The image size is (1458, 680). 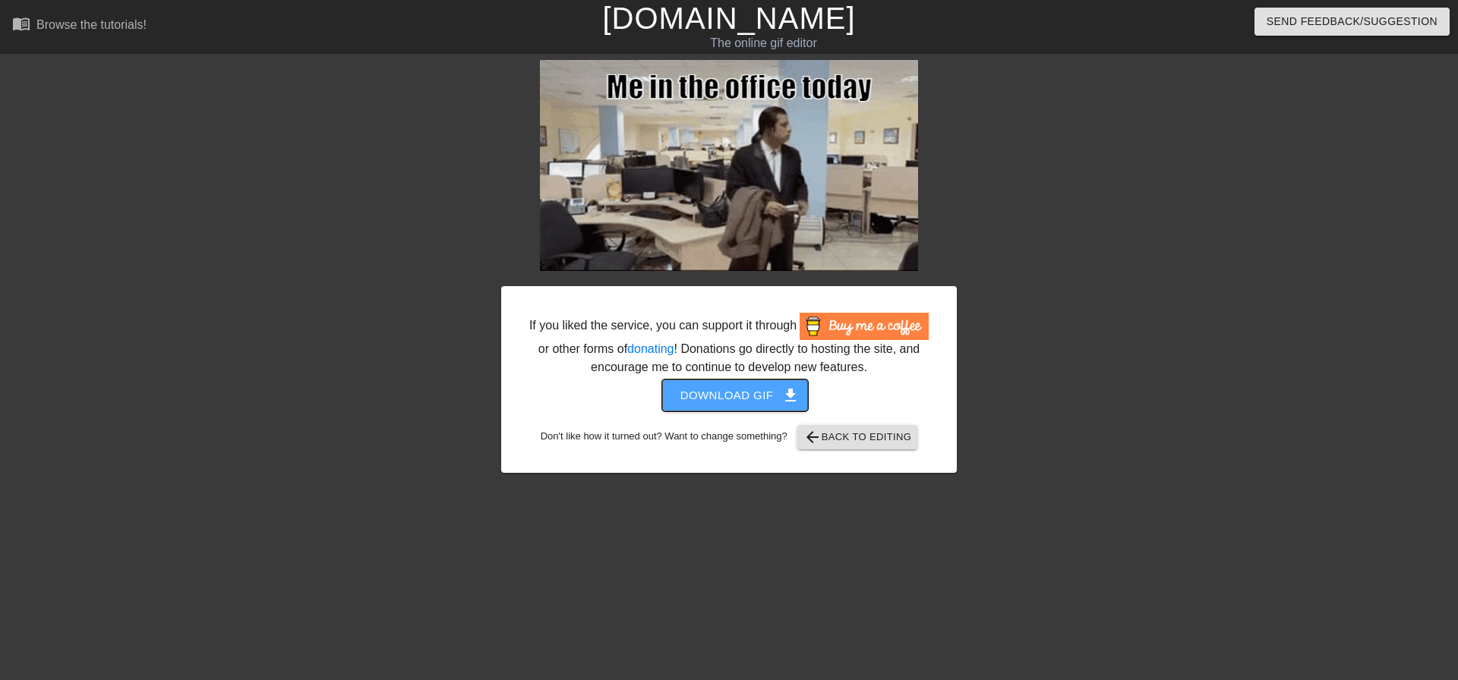 What do you see at coordinates (729, 437) in the screenshot?
I see `div: Don't like how it turned out? Want to change something?` at bounding box center [729, 437].